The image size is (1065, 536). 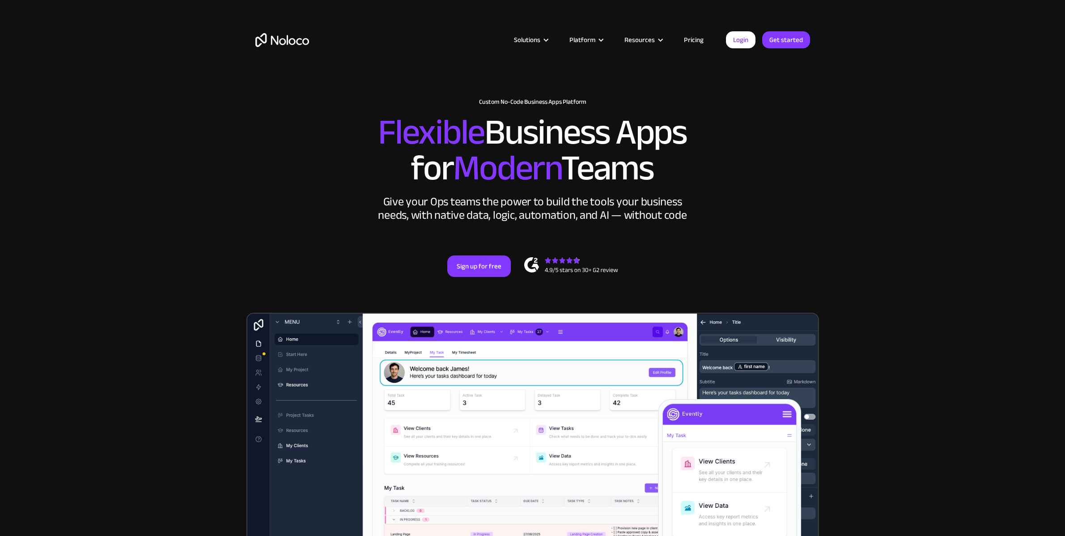 I want to click on div: Give your Ops teams the power to build the tools your business needs, with native data, logic, au..., so click(x=533, y=208).